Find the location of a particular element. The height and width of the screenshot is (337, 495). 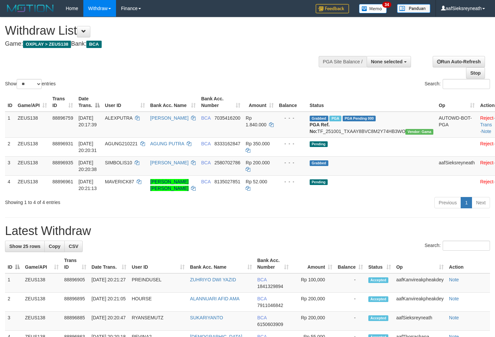

span: Copy 2580702786 to clipboard is located at coordinates (228, 163).